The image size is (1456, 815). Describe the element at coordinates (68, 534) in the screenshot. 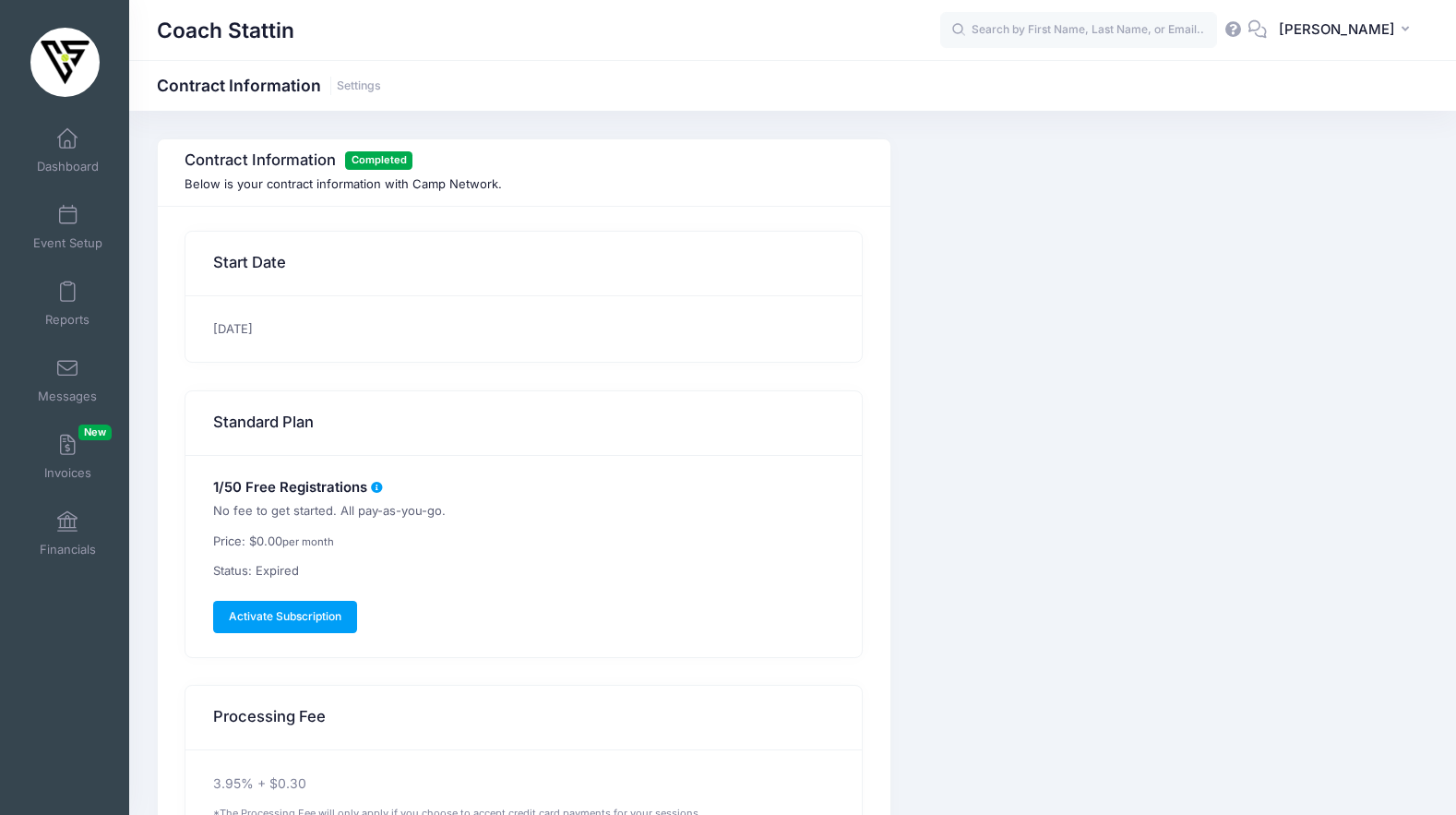

I see `a: Financials` at that location.